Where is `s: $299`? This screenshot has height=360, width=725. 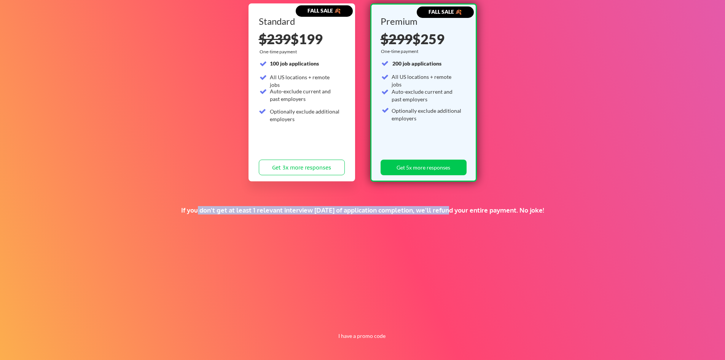
s: $299 is located at coordinates (397, 39).